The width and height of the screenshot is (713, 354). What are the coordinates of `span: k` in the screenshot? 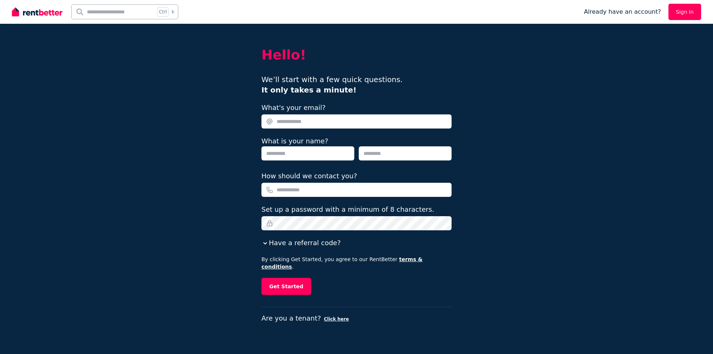 It's located at (173, 12).